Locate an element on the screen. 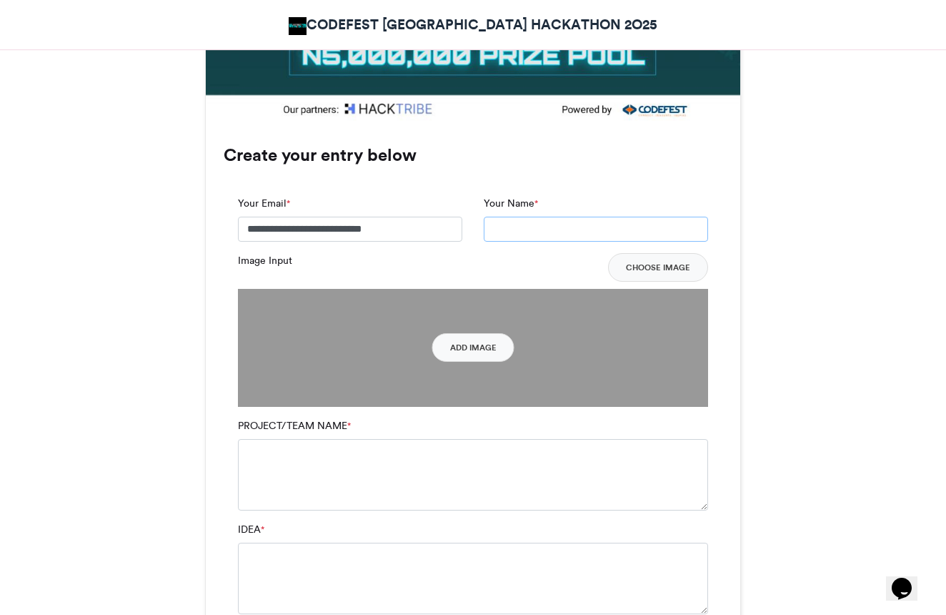 The height and width of the screenshot is (615, 946). img: CODEFEST NIGERIA HACKATHON 2025 is located at coordinates (297, 26).